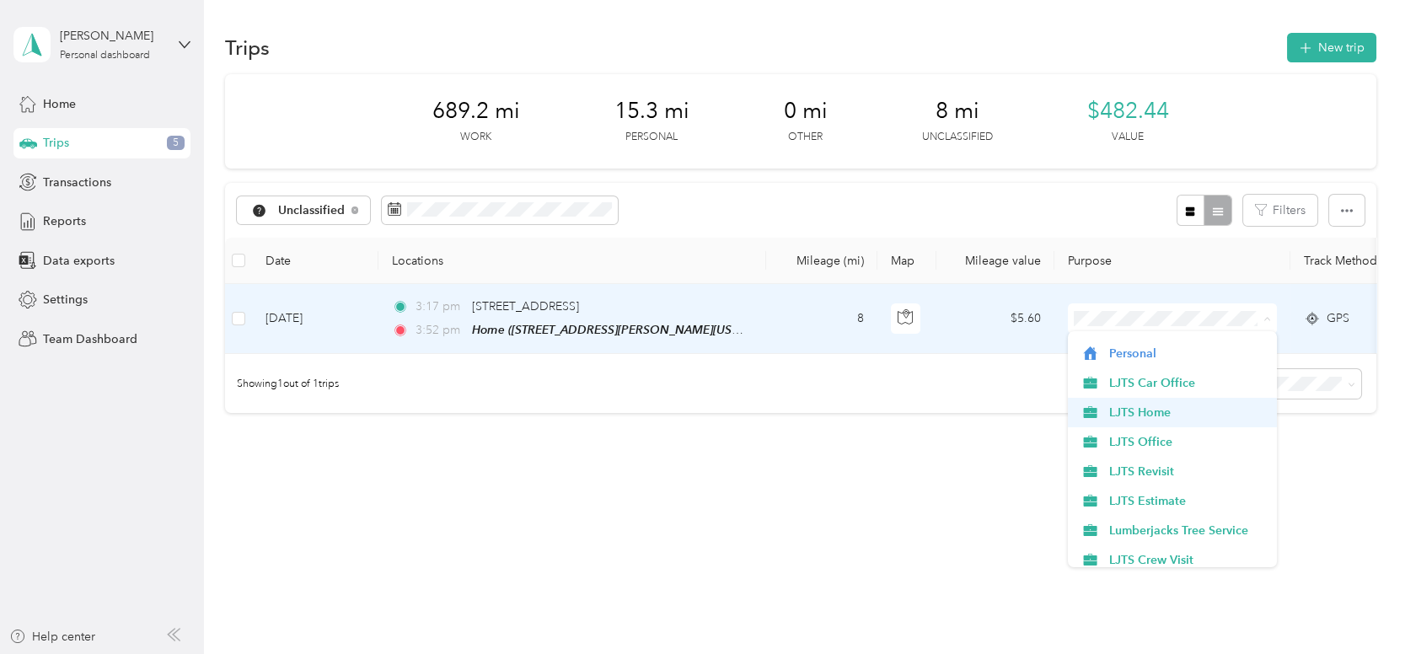  Describe the element at coordinates (439, 330) in the screenshot. I see `span: 3:52 pm` at that location.